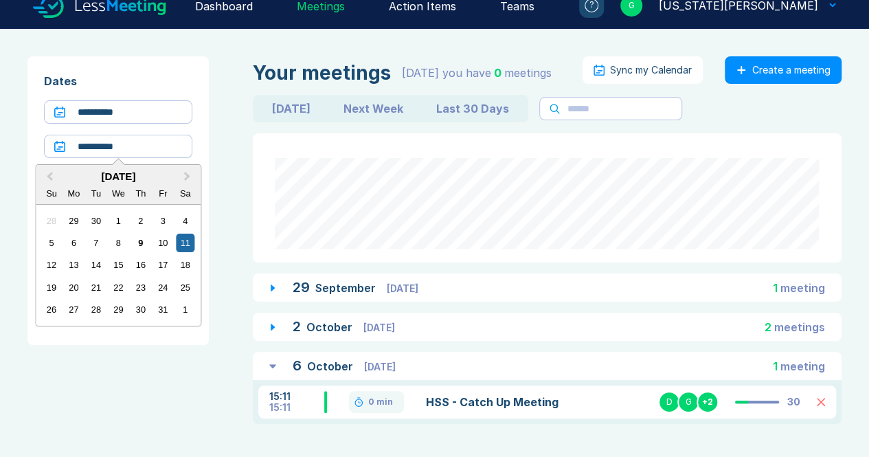 The width and height of the screenshot is (869, 457). What do you see at coordinates (118, 221) in the screenshot?
I see `div: Choose Wednesday, October 1st, 2025` at bounding box center [118, 221].